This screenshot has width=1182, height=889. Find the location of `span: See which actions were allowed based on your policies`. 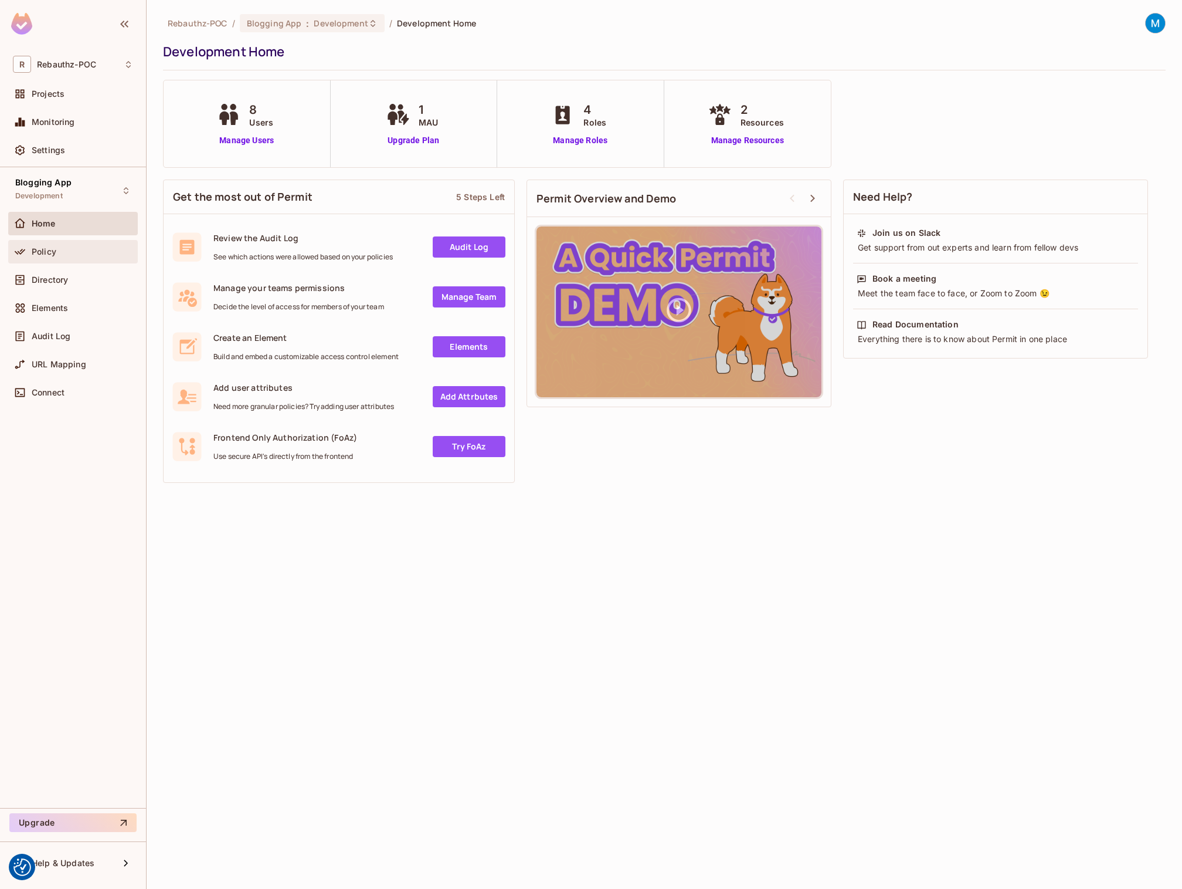

span: See which actions were allowed based on your policies is located at coordinates (303, 257).